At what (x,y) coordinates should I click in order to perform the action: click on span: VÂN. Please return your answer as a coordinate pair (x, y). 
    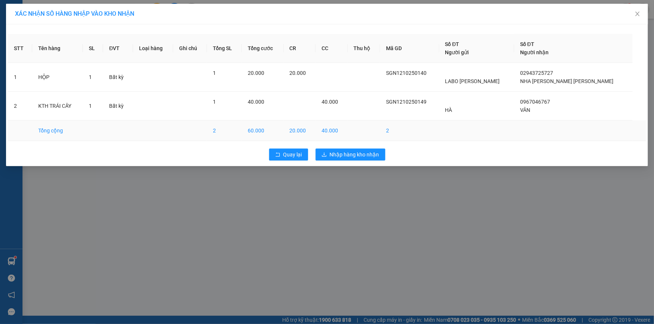
    Looking at the image, I should click on (525, 110).